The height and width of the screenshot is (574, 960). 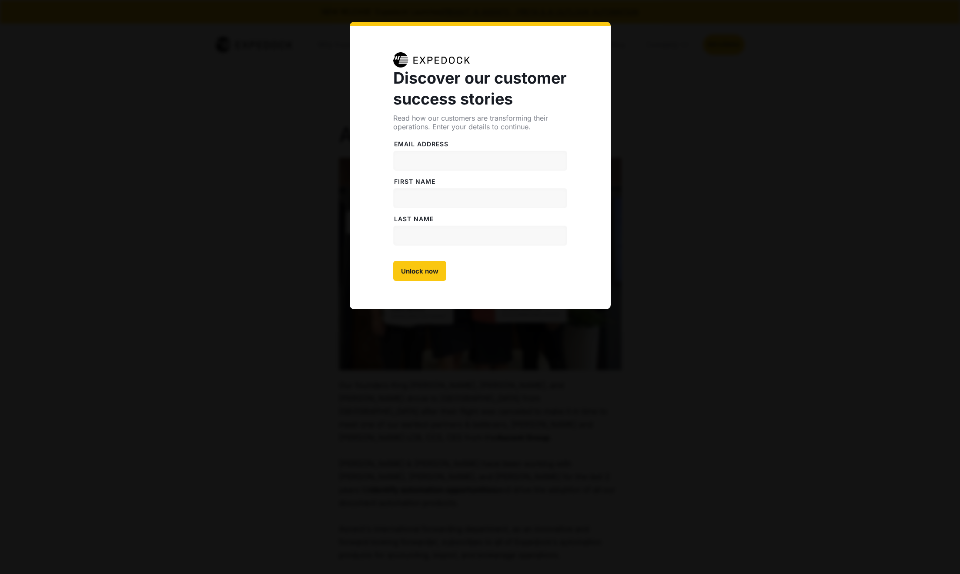 What do you see at coordinates (480, 144) in the screenshot?
I see `label: Email address` at bounding box center [480, 144].